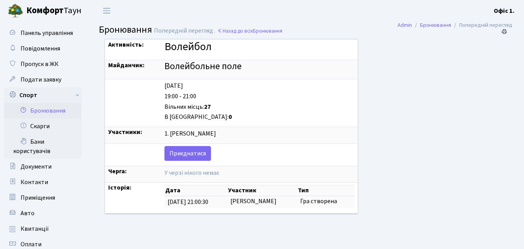  Describe the element at coordinates (195, 190) in the screenshot. I see `th: Дата` at that location.